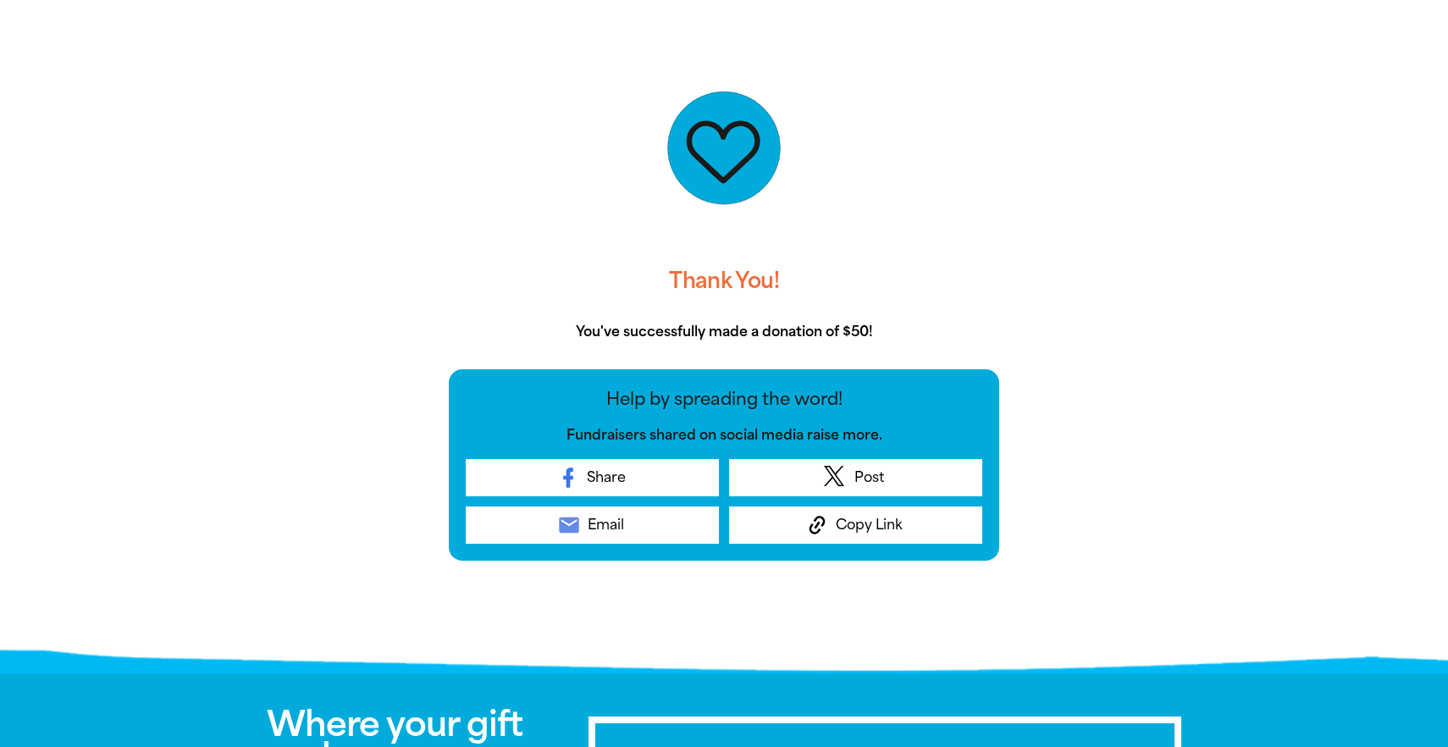 The image size is (1448, 747). I want to click on span: Post, so click(869, 478).